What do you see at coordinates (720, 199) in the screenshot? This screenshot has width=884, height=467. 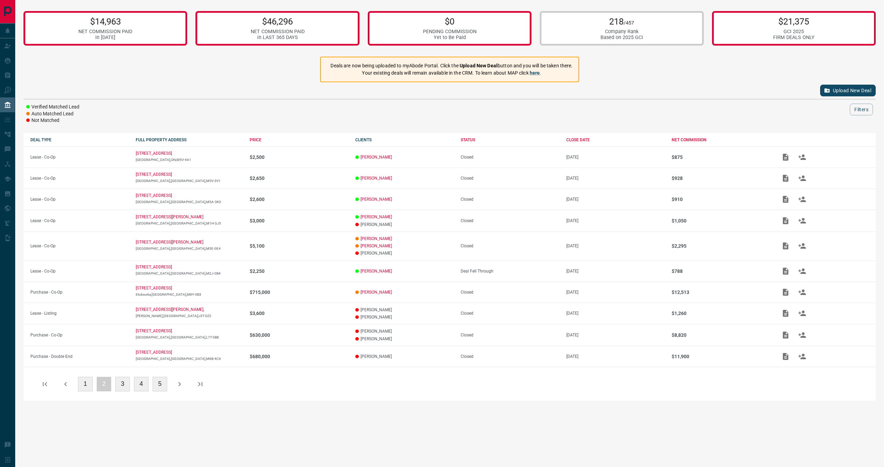 I see `p: $910` at bounding box center [720, 199].